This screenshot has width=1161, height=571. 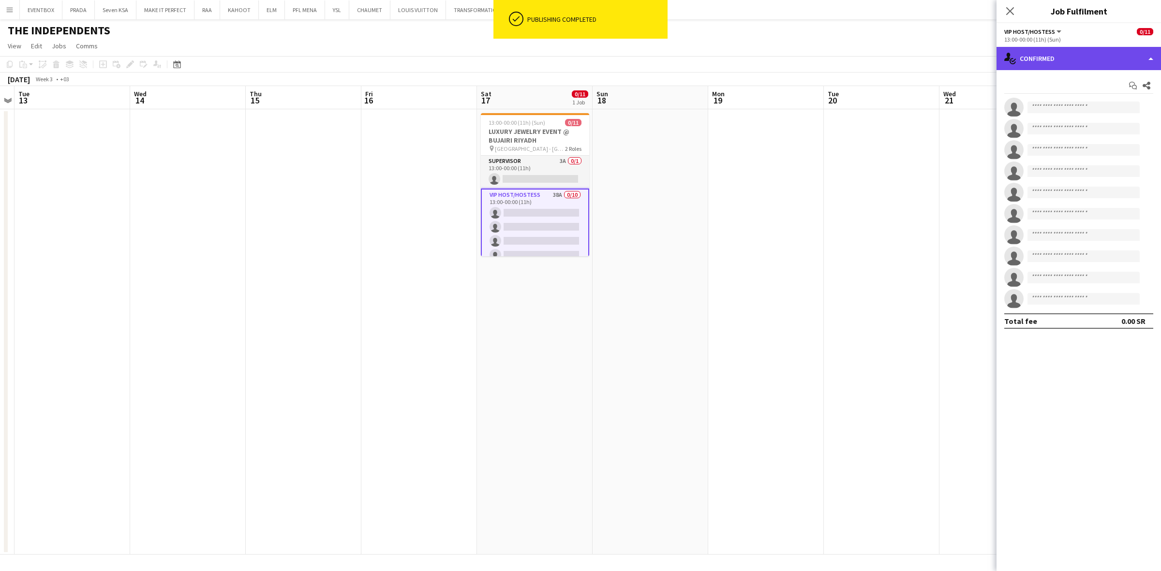 I want to click on div: Publishing completed, so click(x=595, y=19).